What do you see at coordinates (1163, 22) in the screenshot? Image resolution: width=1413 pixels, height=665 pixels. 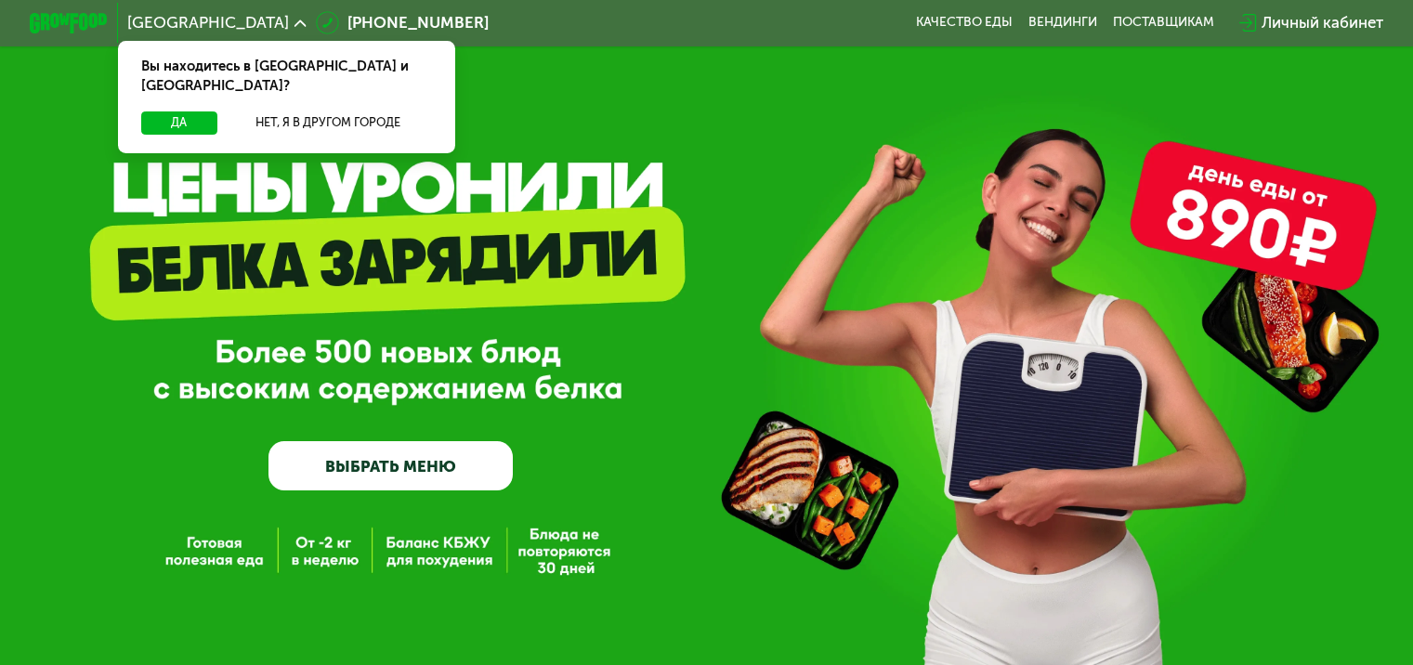 I see `div: поставщикам` at bounding box center [1163, 22].